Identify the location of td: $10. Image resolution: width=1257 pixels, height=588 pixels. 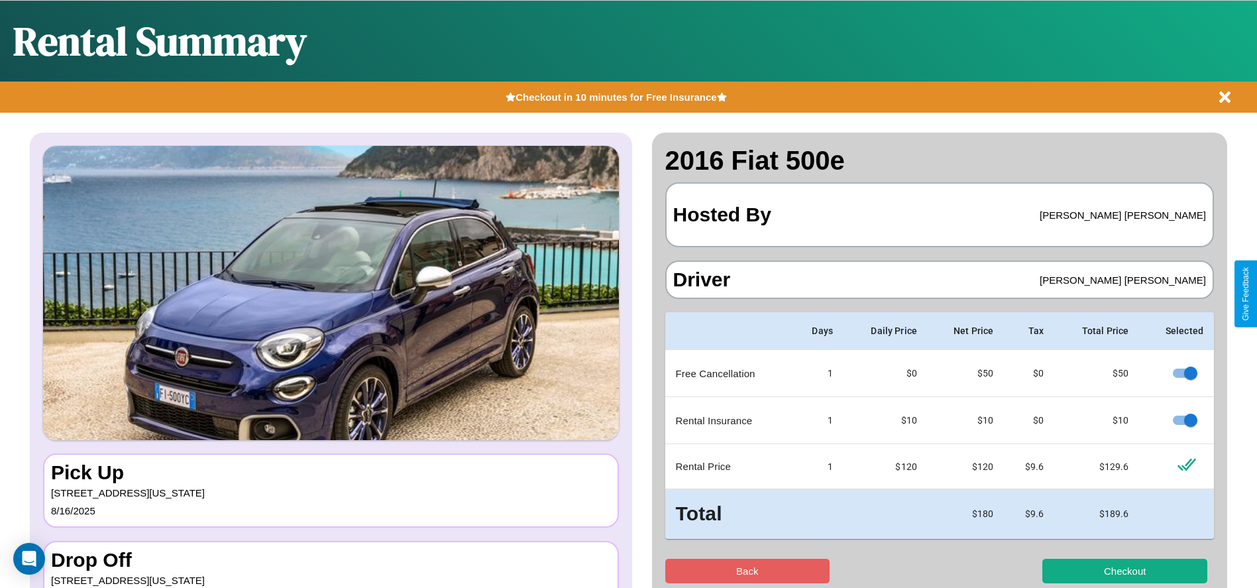
(885, 420).